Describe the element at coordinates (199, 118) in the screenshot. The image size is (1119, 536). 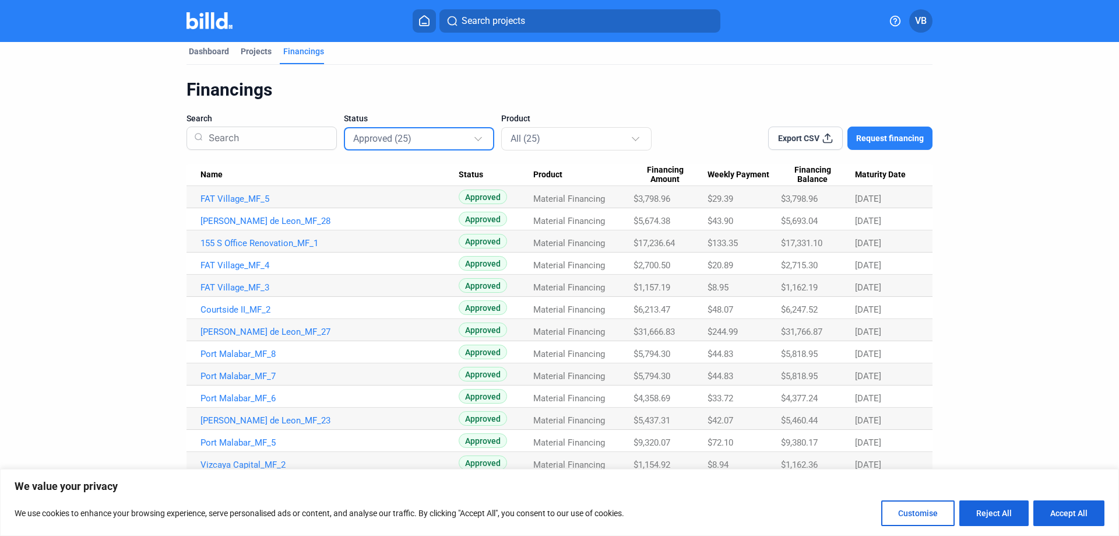
I see `span: Search` at that location.